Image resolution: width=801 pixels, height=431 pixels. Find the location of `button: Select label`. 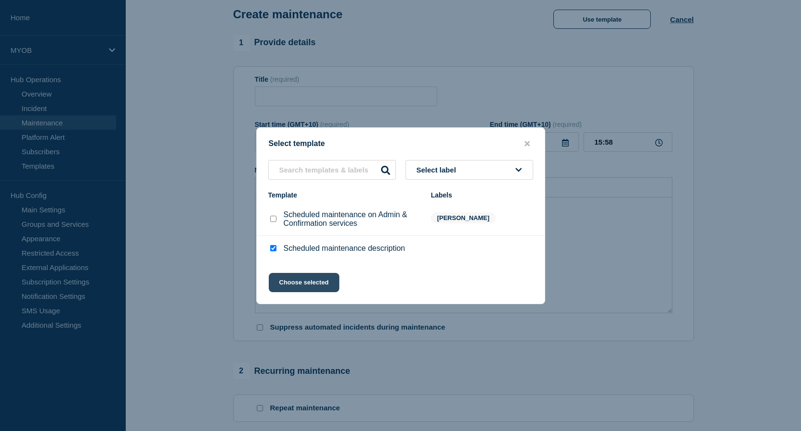

button: Select label is located at coordinates (470, 169).